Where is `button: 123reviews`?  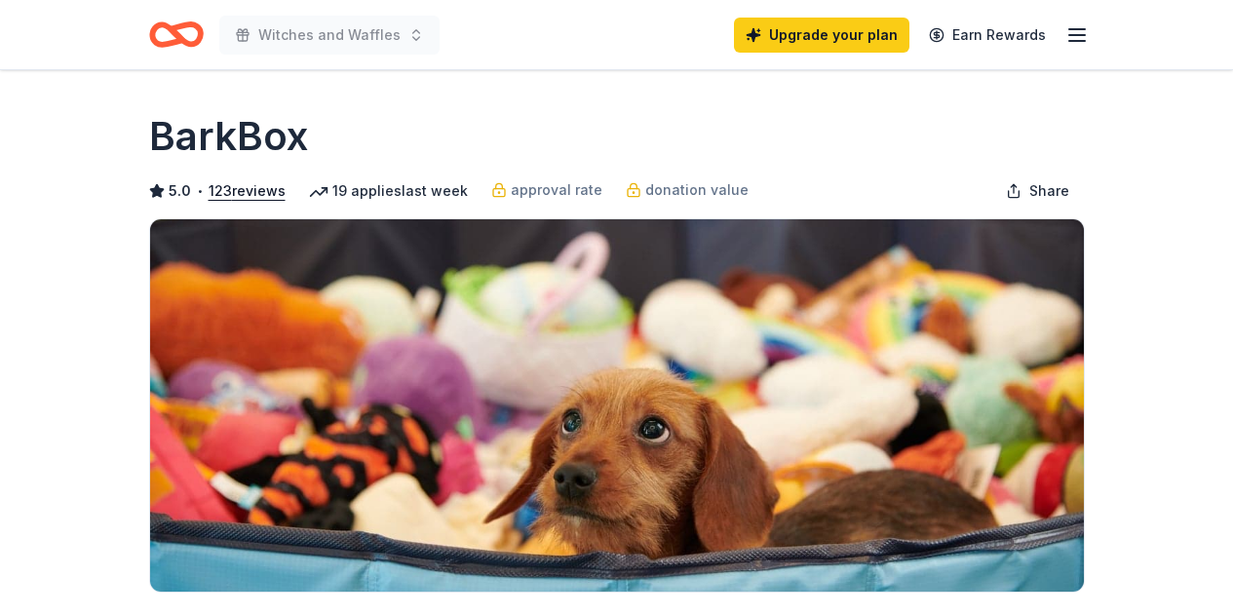 button: 123reviews is located at coordinates (247, 191).